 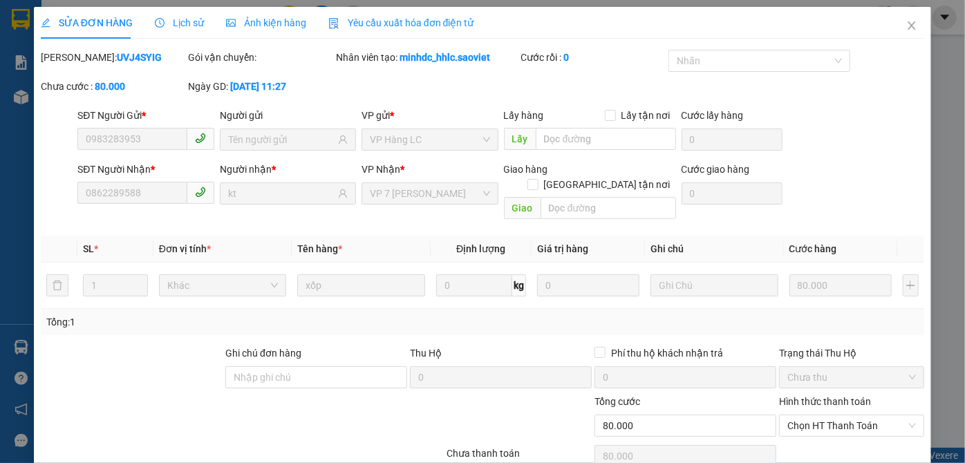 What do you see at coordinates (316, 377) in the screenshot?
I see `input: Ghi chú đơn hàng` at bounding box center [316, 377].